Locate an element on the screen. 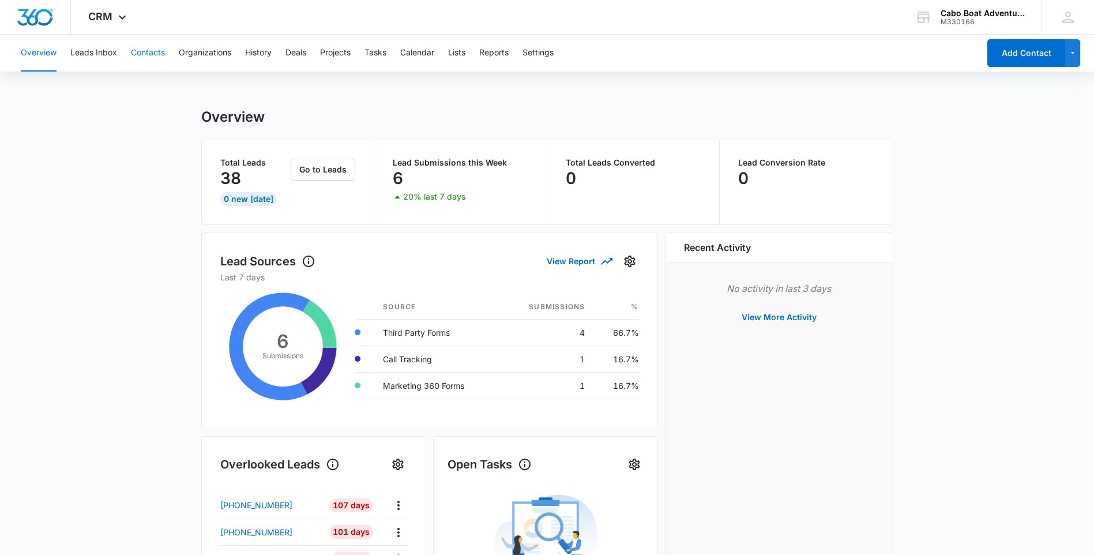 The image size is (1094, 555). button: History is located at coordinates (258, 53).